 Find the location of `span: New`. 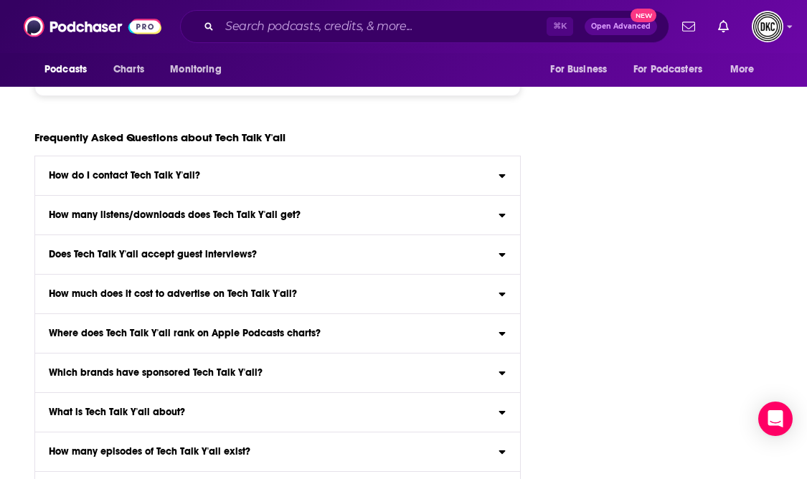

span: New is located at coordinates (644, 15).